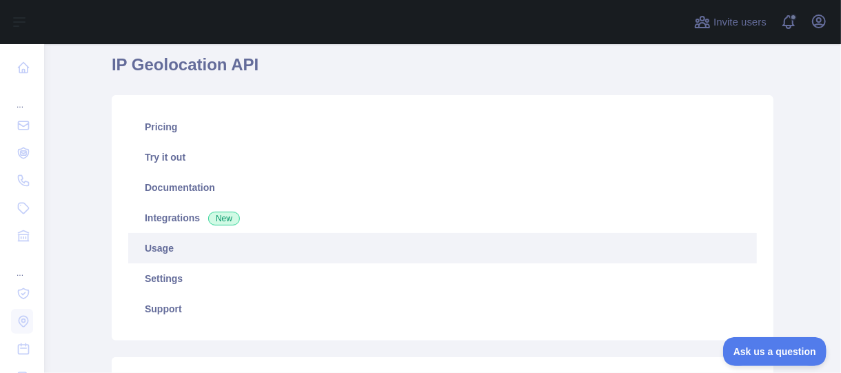 Image resolution: width=841 pixels, height=373 pixels. What do you see at coordinates (730, 22) in the screenshot?
I see `button: Invite users` at bounding box center [730, 22].